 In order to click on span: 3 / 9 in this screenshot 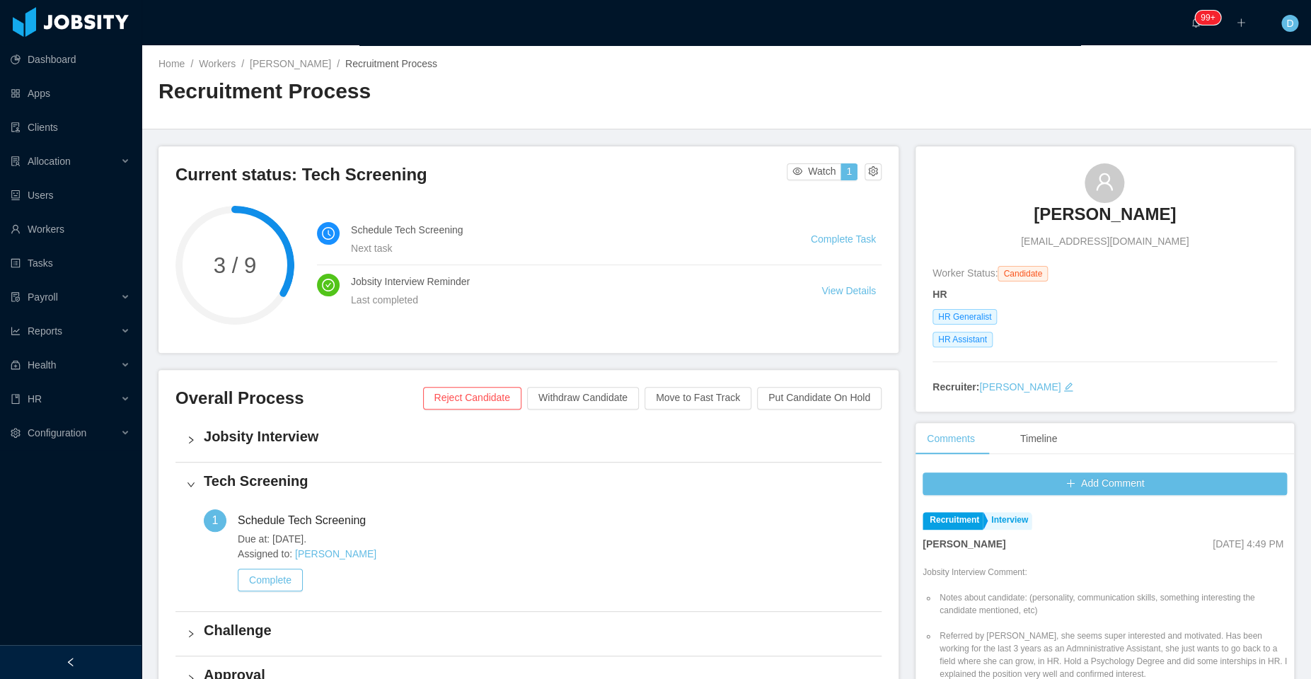, I will do `click(235, 265)`.